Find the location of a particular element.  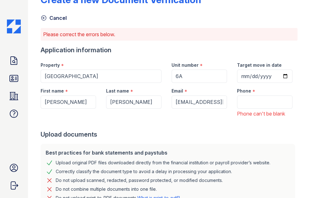

p: Please correct the errors below. is located at coordinates (169, 34).